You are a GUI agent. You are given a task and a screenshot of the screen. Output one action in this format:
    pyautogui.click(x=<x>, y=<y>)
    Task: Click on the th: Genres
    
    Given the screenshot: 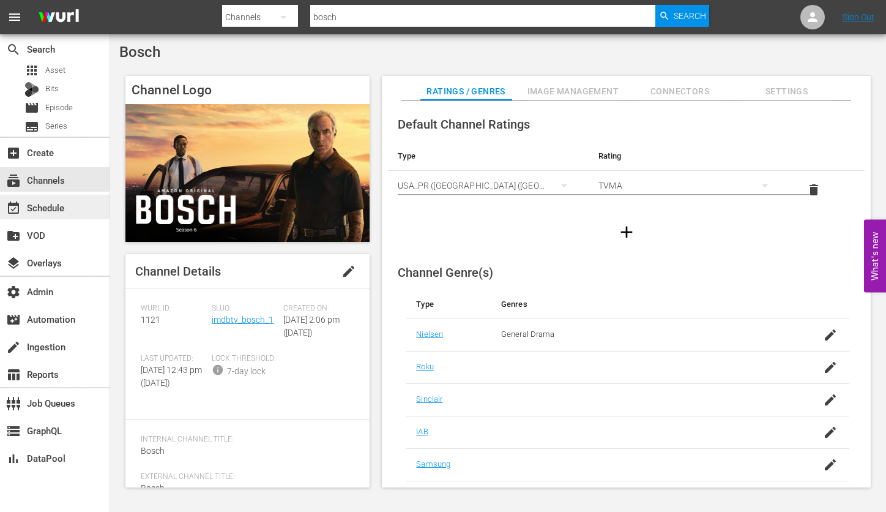 What is the action you would take?
    pyautogui.click(x=647, y=304)
    